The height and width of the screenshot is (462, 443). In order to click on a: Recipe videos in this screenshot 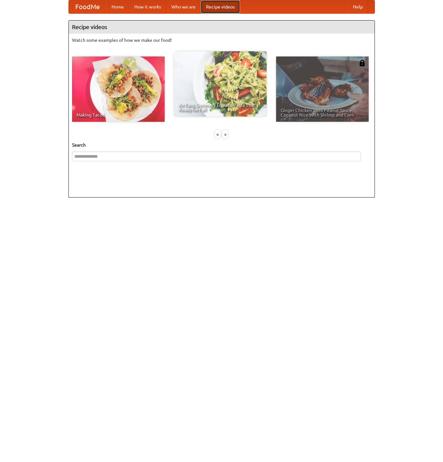, I will do `click(221, 7)`.